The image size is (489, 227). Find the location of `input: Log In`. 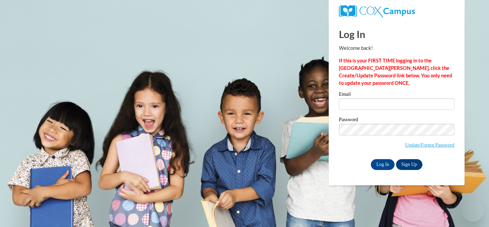

input: Log In is located at coordinates (383, 165).